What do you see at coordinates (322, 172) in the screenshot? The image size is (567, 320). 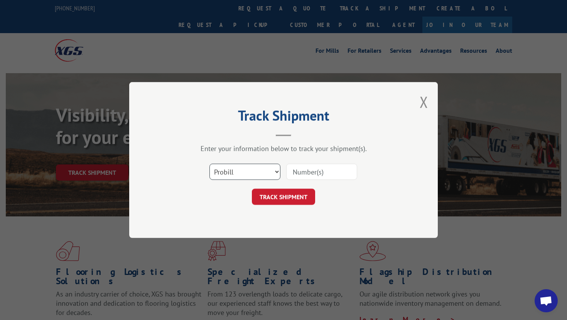 I see `input: Number(s)` at bounding box center [322, 172].